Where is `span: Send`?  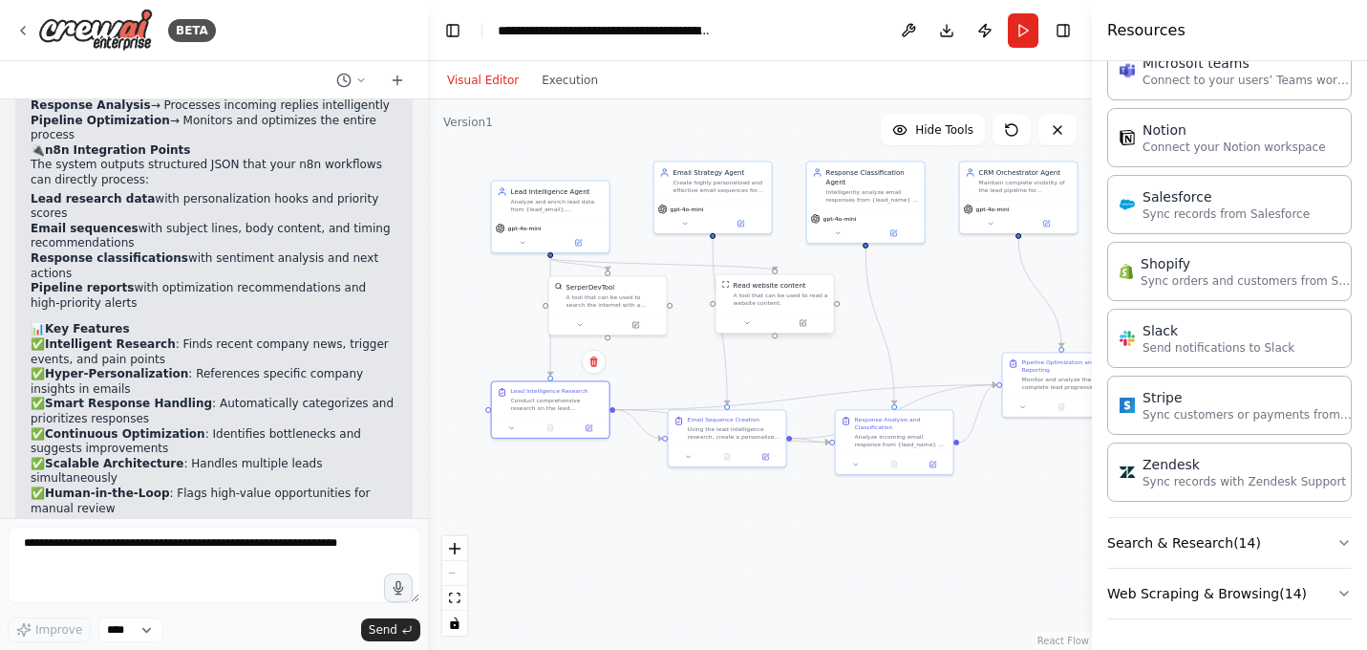
span: Send is located at coordinates (383, 629).